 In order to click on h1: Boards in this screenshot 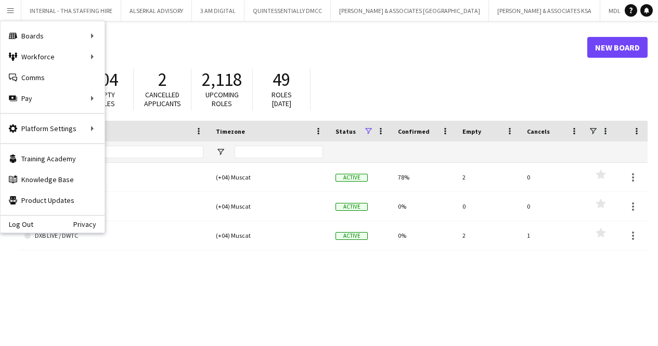, I will do `click(303, 47)`.